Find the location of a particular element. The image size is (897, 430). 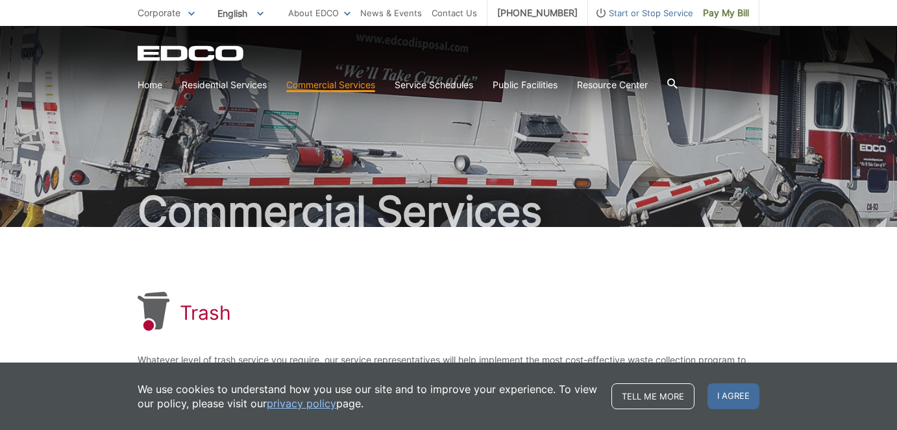

span: English is located at coordinates (240, 13).